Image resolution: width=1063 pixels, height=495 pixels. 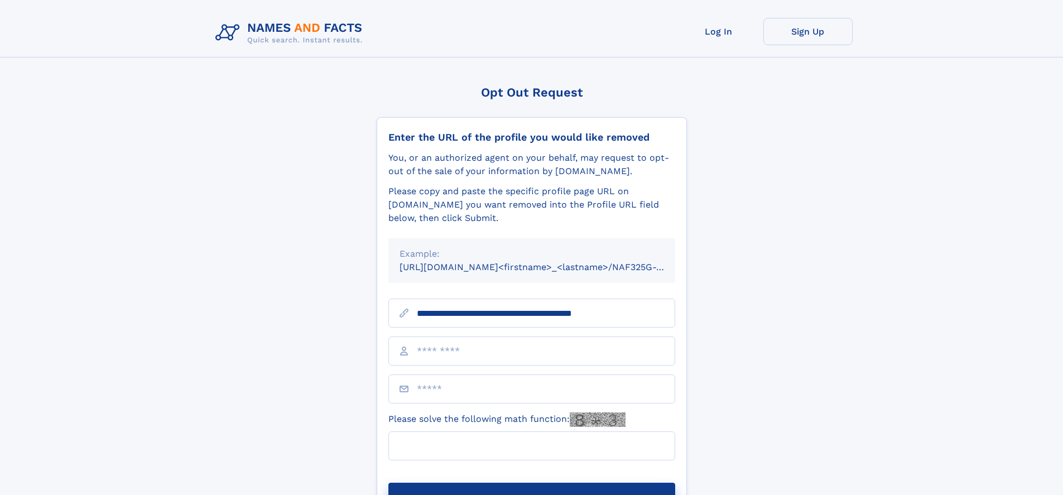 What do you see at coordinates (532, 165) in the screenshot?
I see `div: You, or an authorized agent on your behalf, may request to opt-out of the sale of your informatio...` at bounding box center [532, 165].